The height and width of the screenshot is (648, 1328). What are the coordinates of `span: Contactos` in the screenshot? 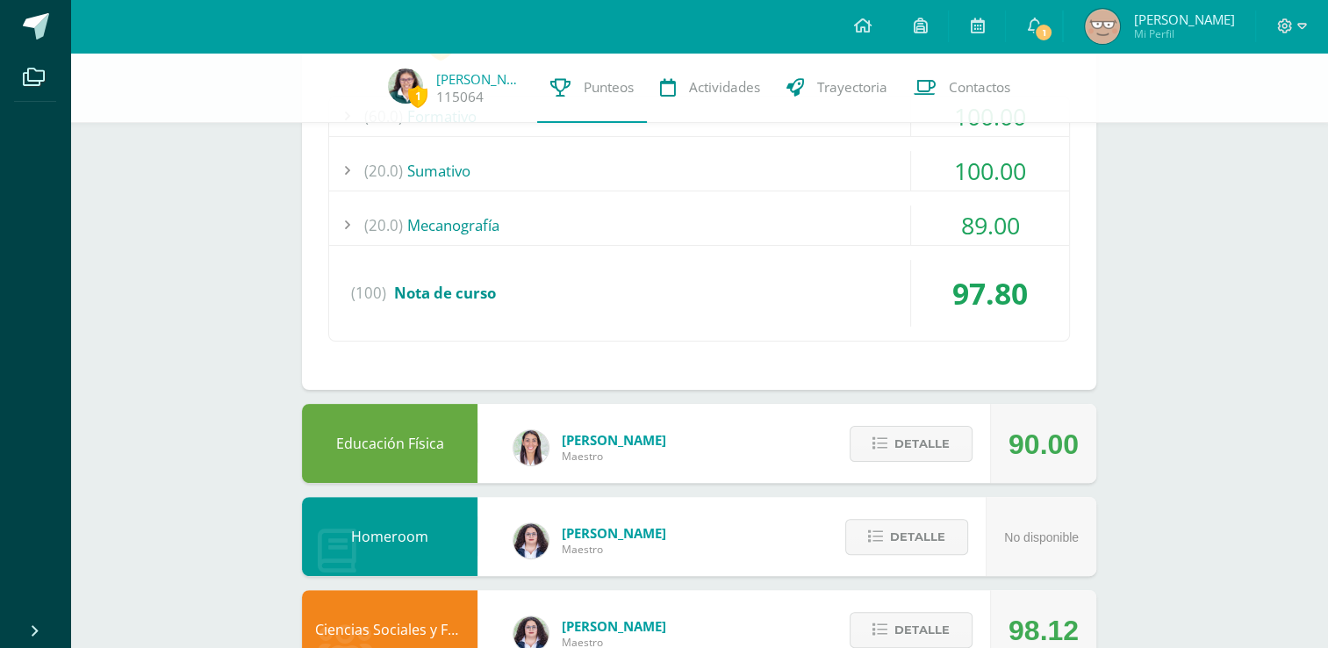 It's located at (980, 87).